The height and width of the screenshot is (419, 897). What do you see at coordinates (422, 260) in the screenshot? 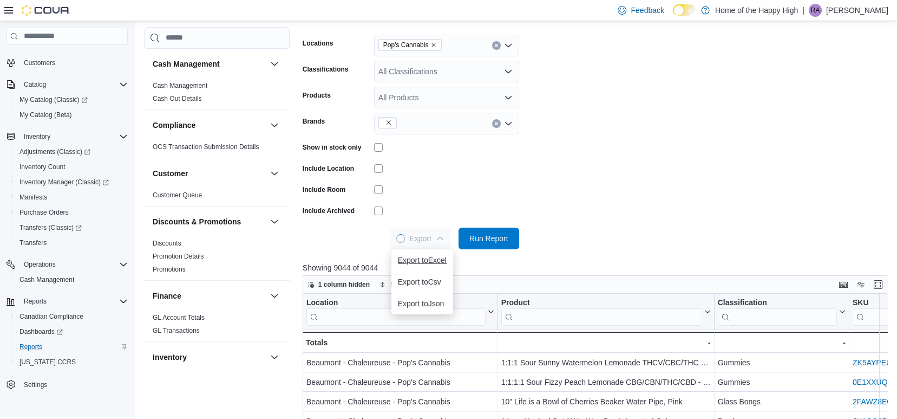
I see `button: Export toExcel` at bounding box center [422, 260].